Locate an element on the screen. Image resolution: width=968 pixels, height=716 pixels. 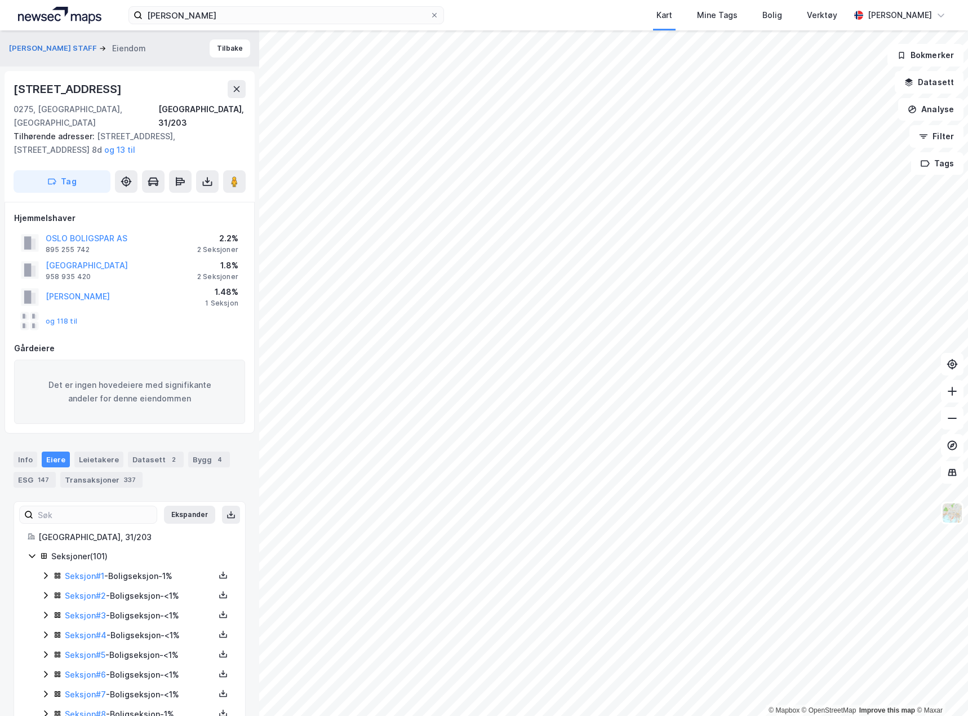
div: Datasett is located at coordinates (156, 459).